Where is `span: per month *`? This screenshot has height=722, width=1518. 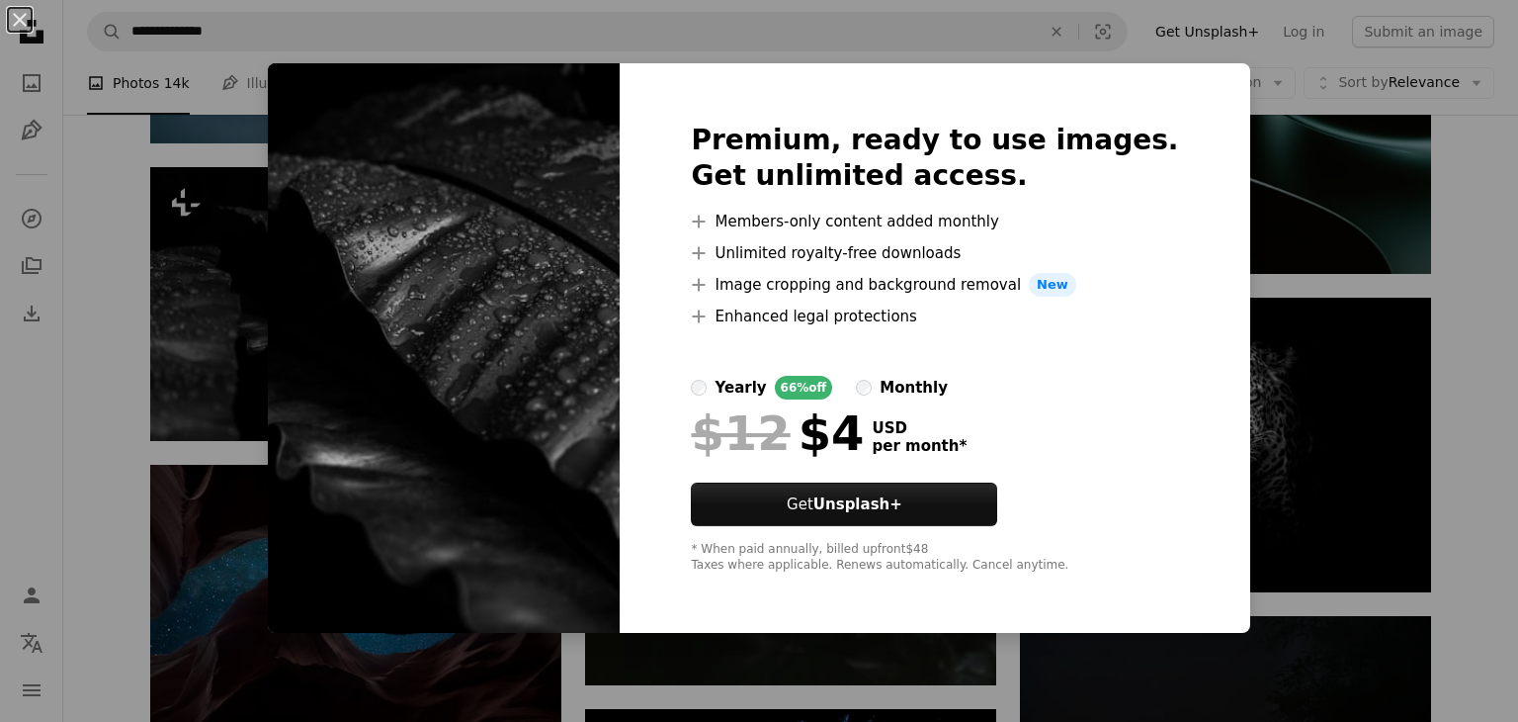
span: per month * is located at coordinates (919, 446).